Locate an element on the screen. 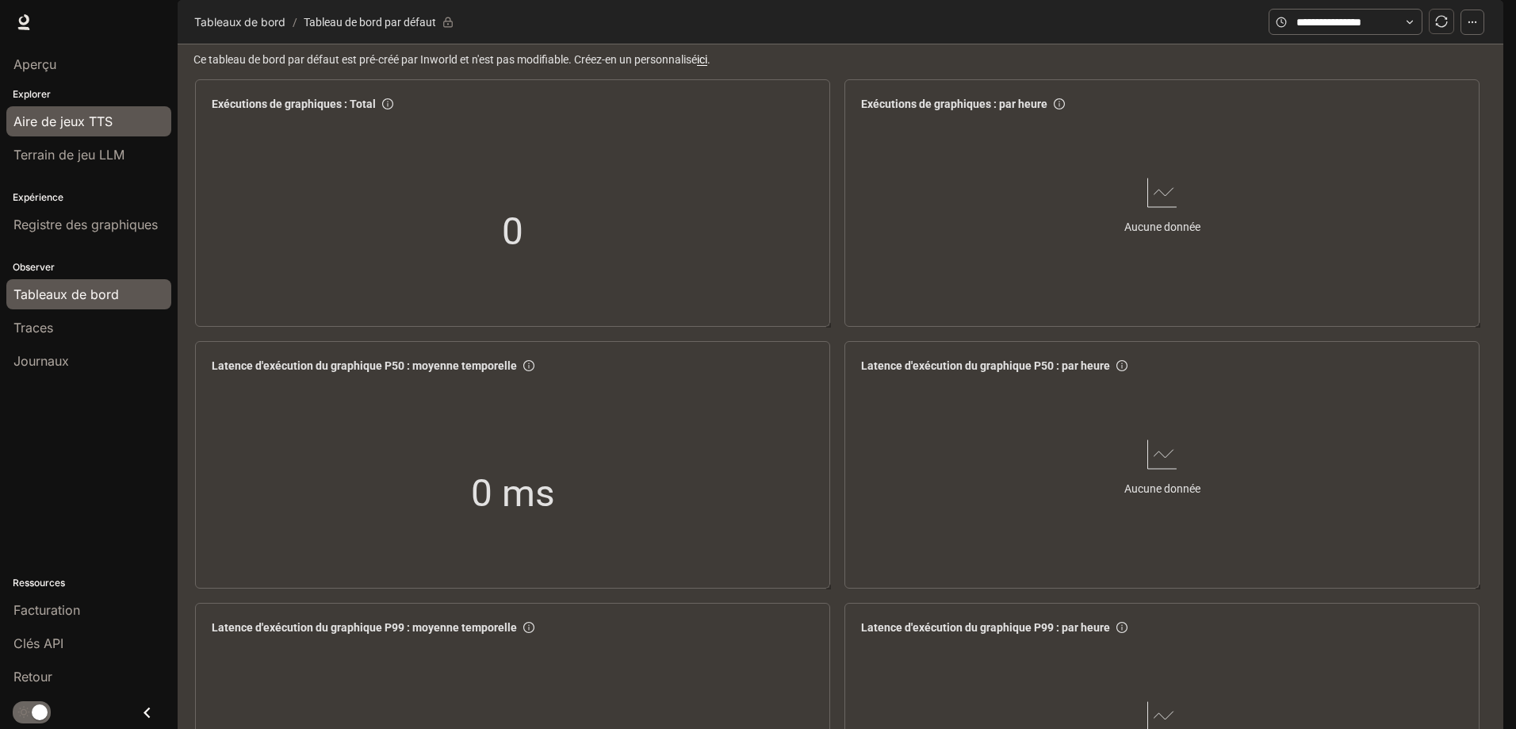  font: Latence d'exécution du graphique P99 : moyenne temporelle is located at coordinates (364, 627).